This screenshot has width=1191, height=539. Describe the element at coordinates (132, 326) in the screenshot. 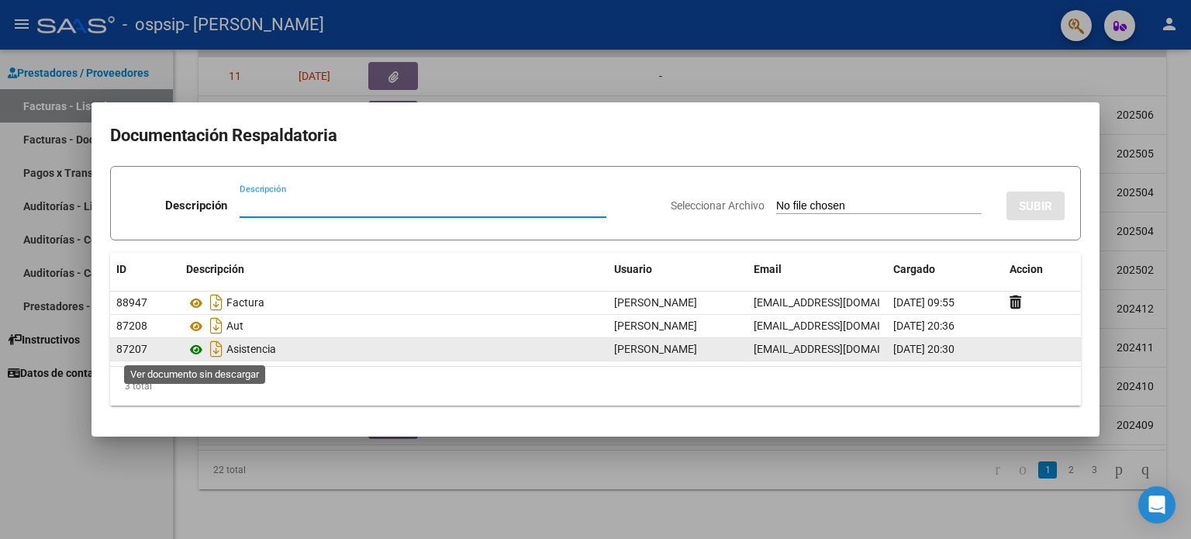

I see `span: 87208` at that location.